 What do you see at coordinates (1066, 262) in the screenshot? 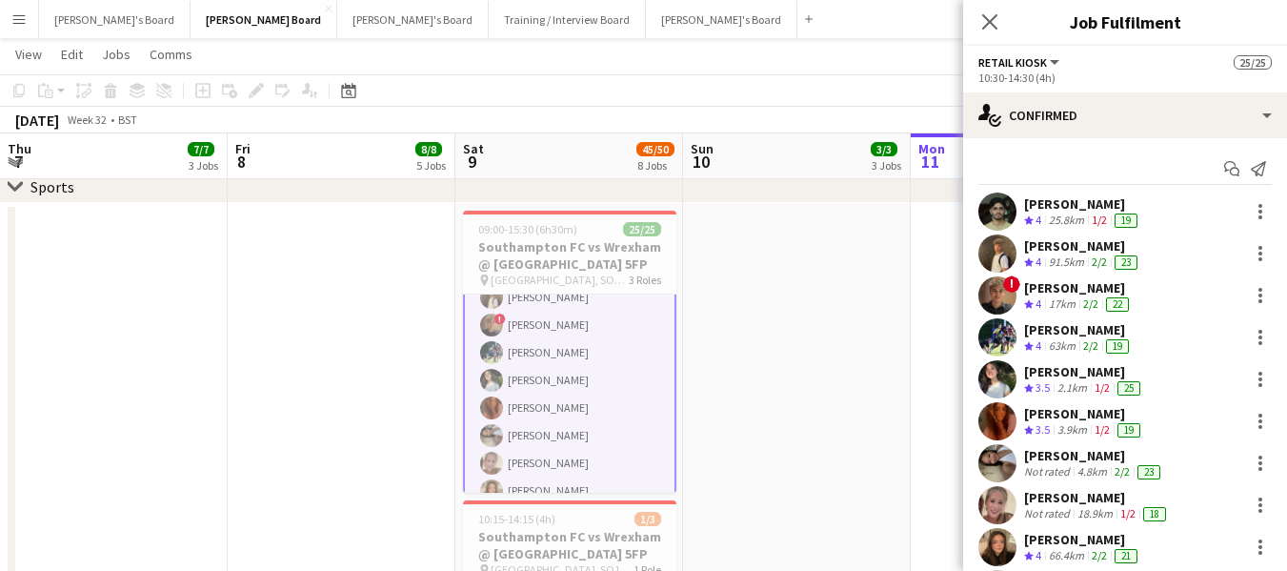
I see `div: 91.5km` at bounding box center [1066, 262].